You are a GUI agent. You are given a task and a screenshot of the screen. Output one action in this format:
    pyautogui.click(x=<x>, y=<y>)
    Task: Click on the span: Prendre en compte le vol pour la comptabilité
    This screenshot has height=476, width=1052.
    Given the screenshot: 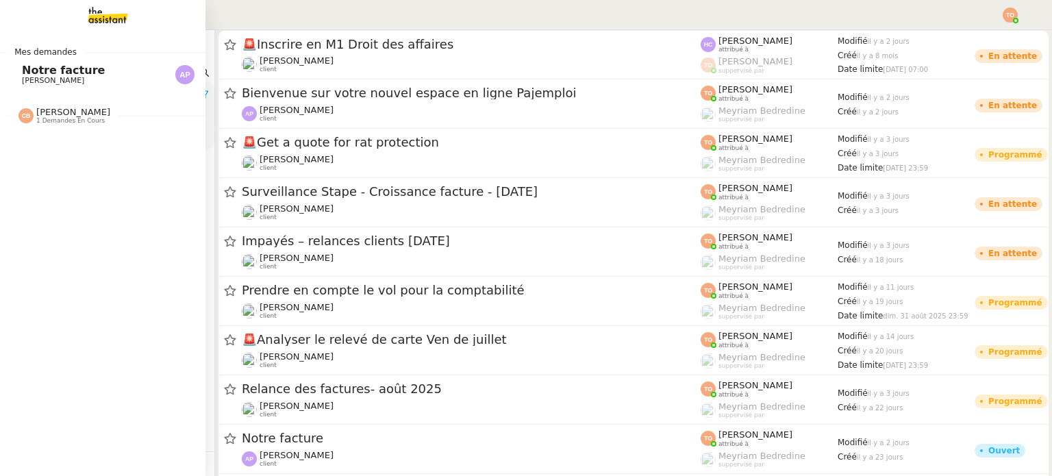 What is the action you would take?
    pyautogui.click(x=471, y=290)
    